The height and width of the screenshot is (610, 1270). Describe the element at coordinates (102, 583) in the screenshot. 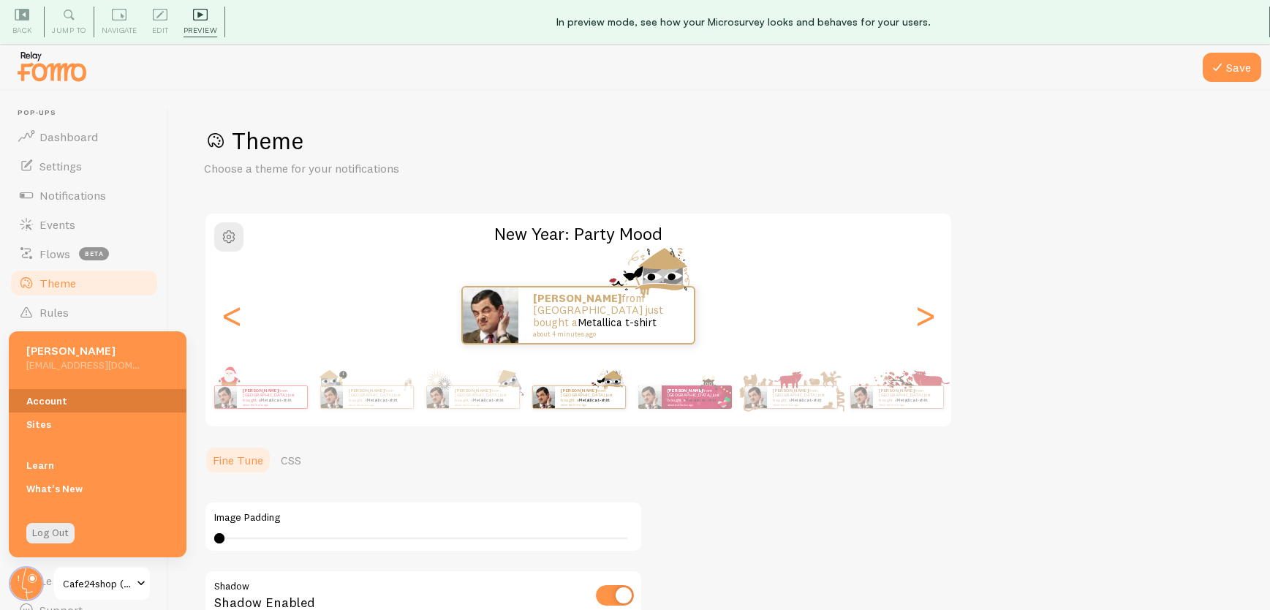

I see `a: Cafe24shop (drinkk)` at that location.